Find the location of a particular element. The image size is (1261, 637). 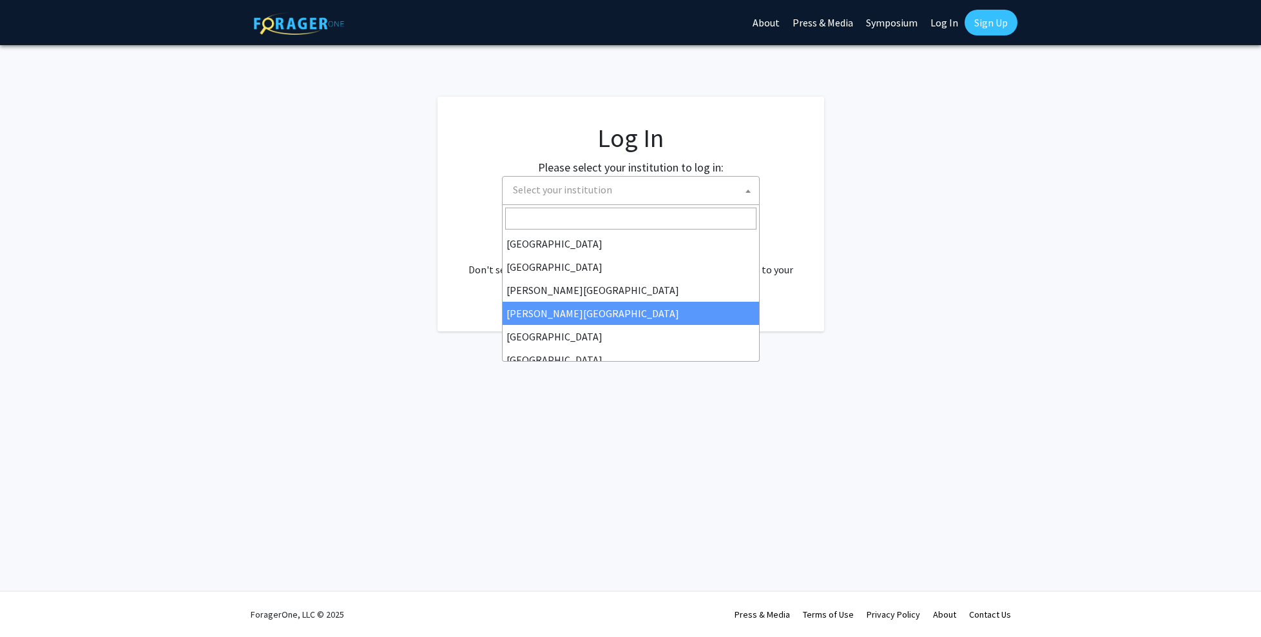

a: Contact Us is located at coordinates (990, 614).